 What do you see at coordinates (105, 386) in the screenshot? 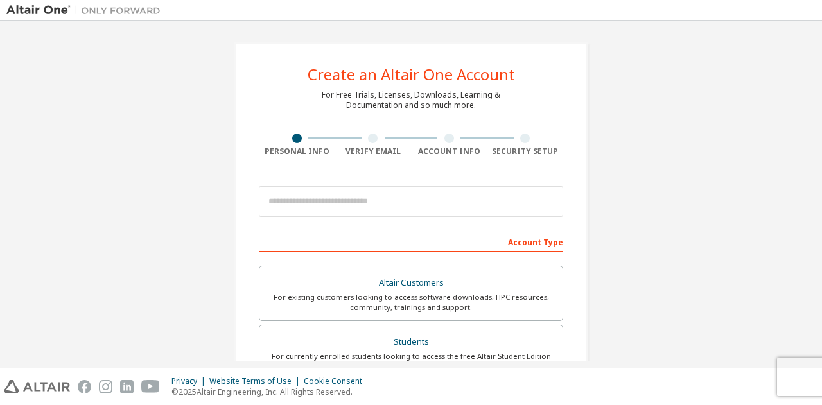
I see `img: instagram.svg` at bounding box center [105, 386].